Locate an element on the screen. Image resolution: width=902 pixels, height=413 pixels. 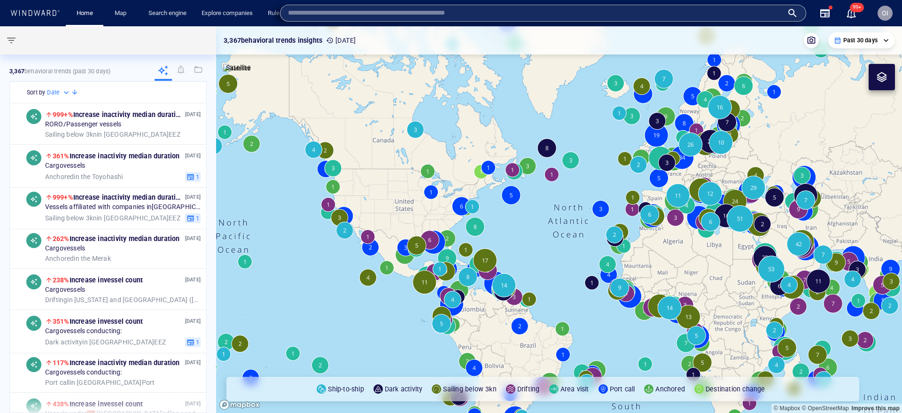
span: 99+ is located at coordinates (857, 8).